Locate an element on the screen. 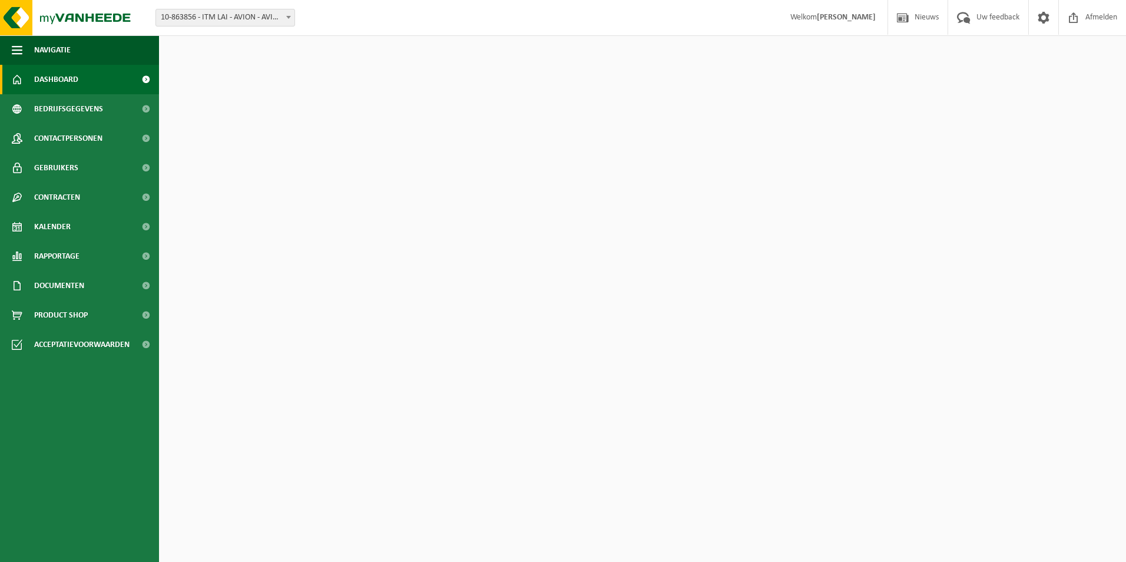 This screenshot has height=562, width=1126. span: Product Shop is located at coordinates (61, 315).